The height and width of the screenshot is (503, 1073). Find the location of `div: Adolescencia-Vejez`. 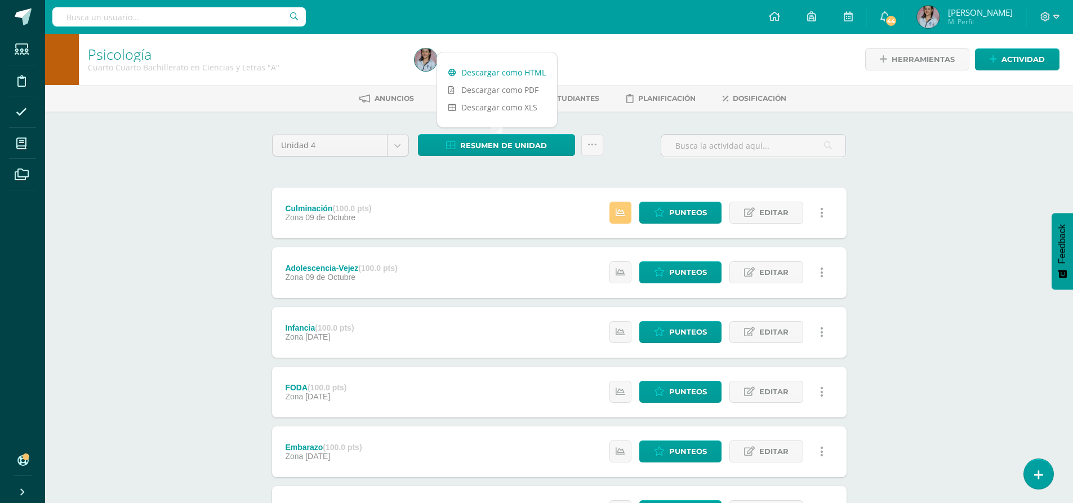

div: Adolescencia-Vejez is located at coordinates (341, 268).